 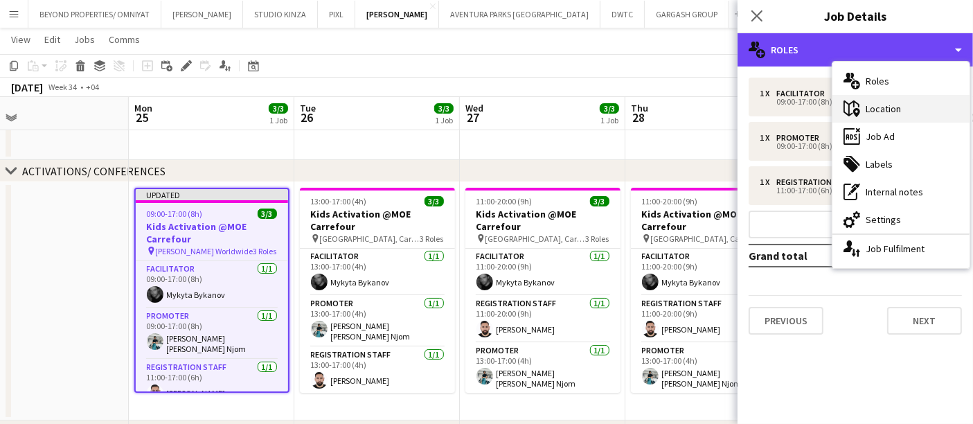 What do you see at coordinates (337, 14) in the screenshot?
I see `button: PIXL` at bounding box center [337, 14].